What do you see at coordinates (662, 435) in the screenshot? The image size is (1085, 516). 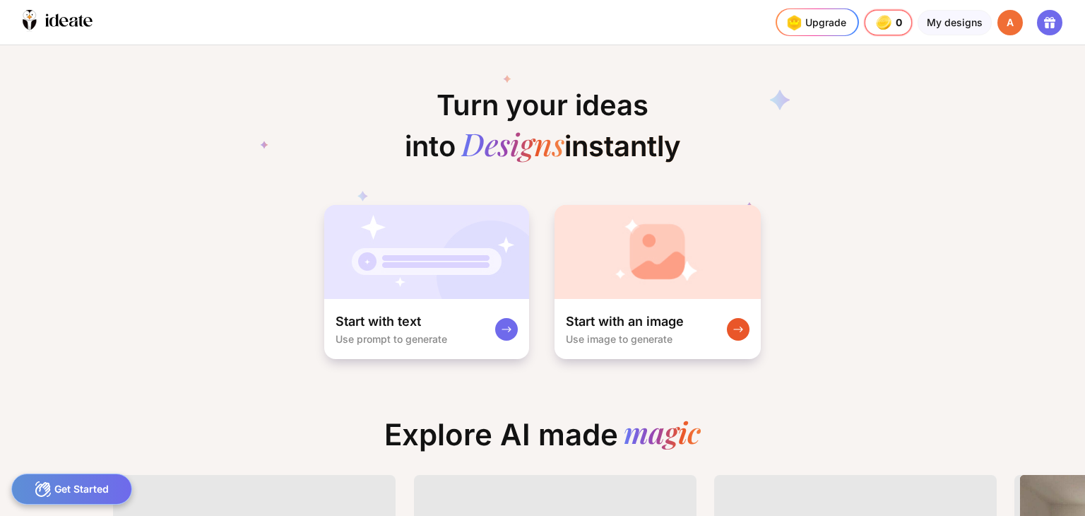 I see `div: magic` at bounding box center [662, 435].